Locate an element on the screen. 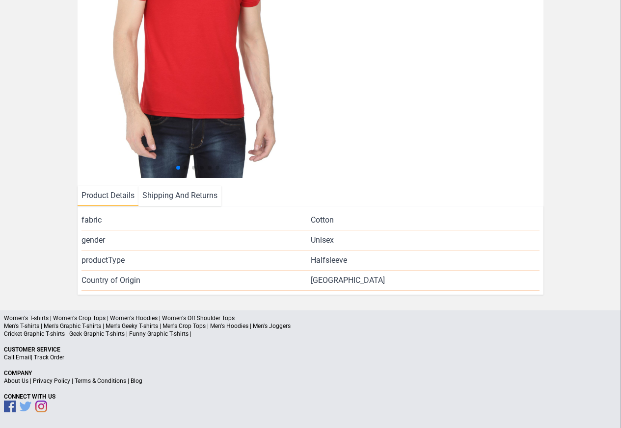 This screenshot has width=621, height=428. p: Connect With Us is located at coordinates (310, 397).